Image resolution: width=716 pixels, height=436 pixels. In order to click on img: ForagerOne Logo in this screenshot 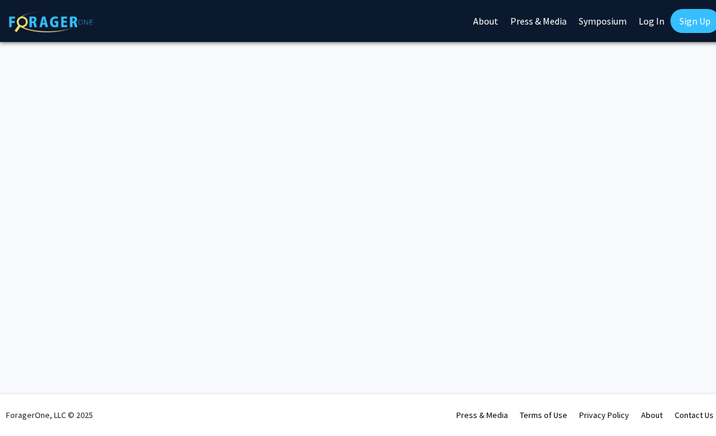, I will do `click(51, 22)`.